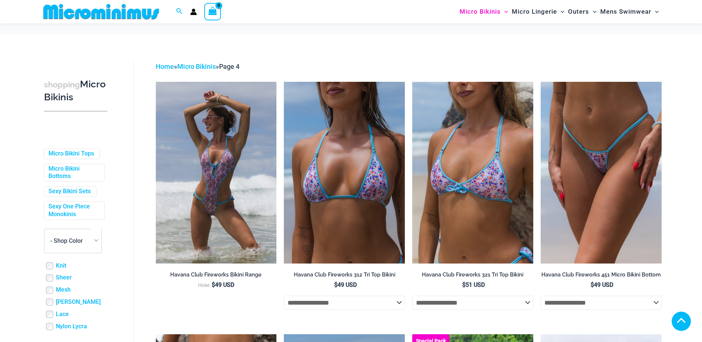 The width and height of the screenshot is (702, 342). What do you see at coordinates (62, 314) in the screenshot?
I see `a: Lace` at bounding box center [62, 314].